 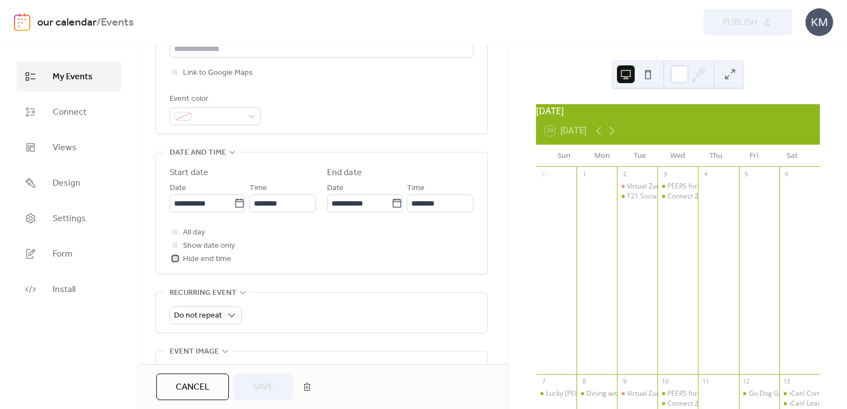 I want to click on span: Settings, so click(x=69, y=219).